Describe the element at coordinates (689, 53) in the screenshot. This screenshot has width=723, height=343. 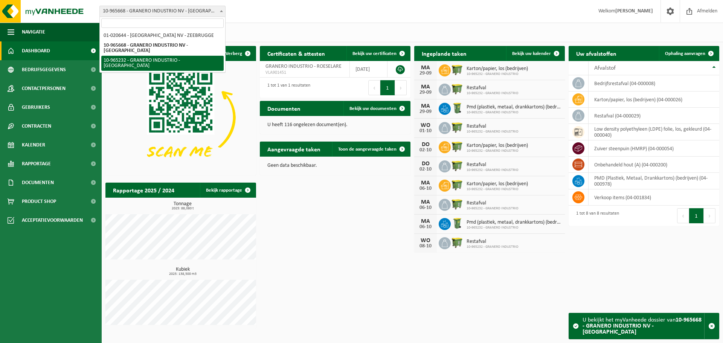
I see `a: Ophaling aanvragen` at that location.